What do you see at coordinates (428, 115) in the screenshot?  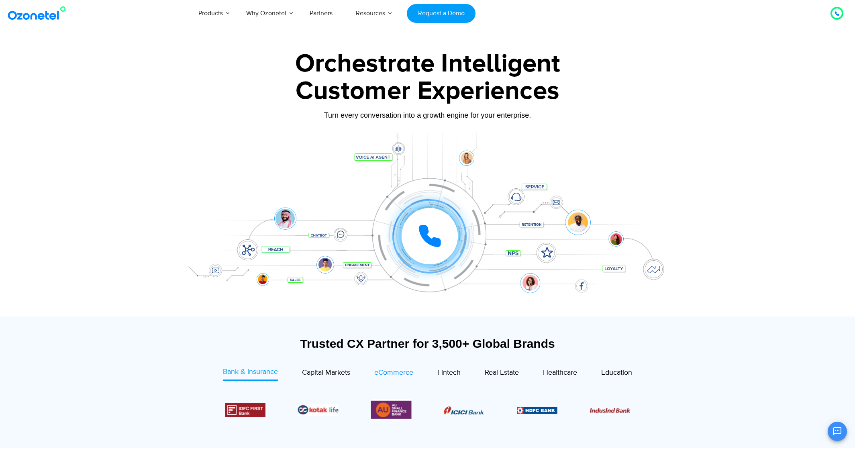 I see `div: Turn every conversation into a growth engine for your enterprise.` at bounding box center [428, 115].